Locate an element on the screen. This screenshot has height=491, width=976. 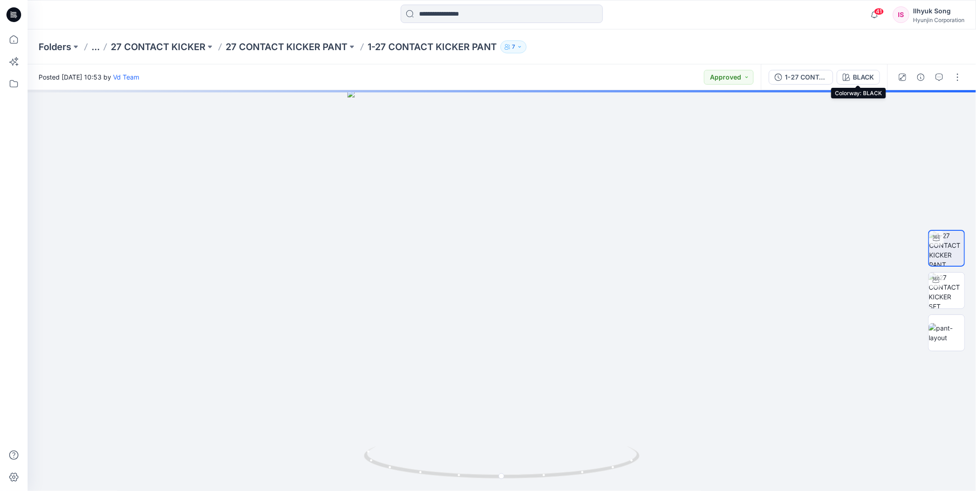
img: pant-layout is located at coordinates (947, 333).